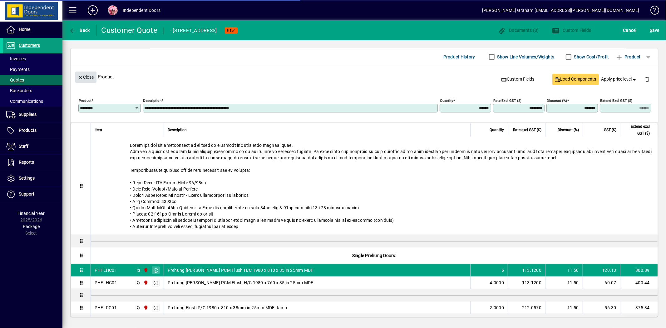  Describe the element at coordinates (33, 30) in the screenshot. I see `a: Home` at that location.